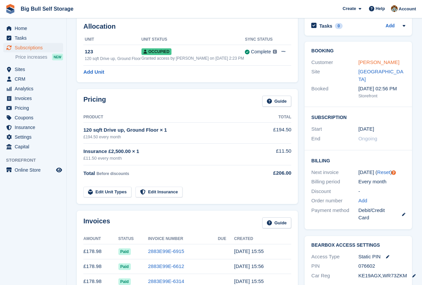 The height and width of the screenshot is (285, 422). I want to click on th: Unit Status, so click(193, 40).